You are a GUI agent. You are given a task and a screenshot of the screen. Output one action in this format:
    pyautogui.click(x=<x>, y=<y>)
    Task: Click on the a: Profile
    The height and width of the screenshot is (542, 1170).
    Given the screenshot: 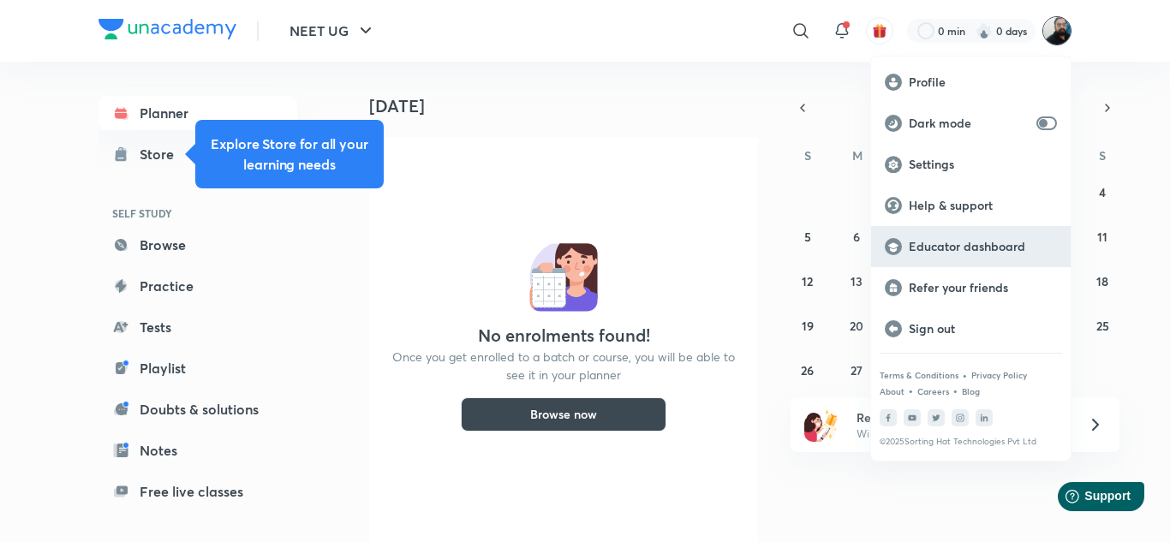 What is the action you would take?
    pyautogui.click(x=970, y=82)
    